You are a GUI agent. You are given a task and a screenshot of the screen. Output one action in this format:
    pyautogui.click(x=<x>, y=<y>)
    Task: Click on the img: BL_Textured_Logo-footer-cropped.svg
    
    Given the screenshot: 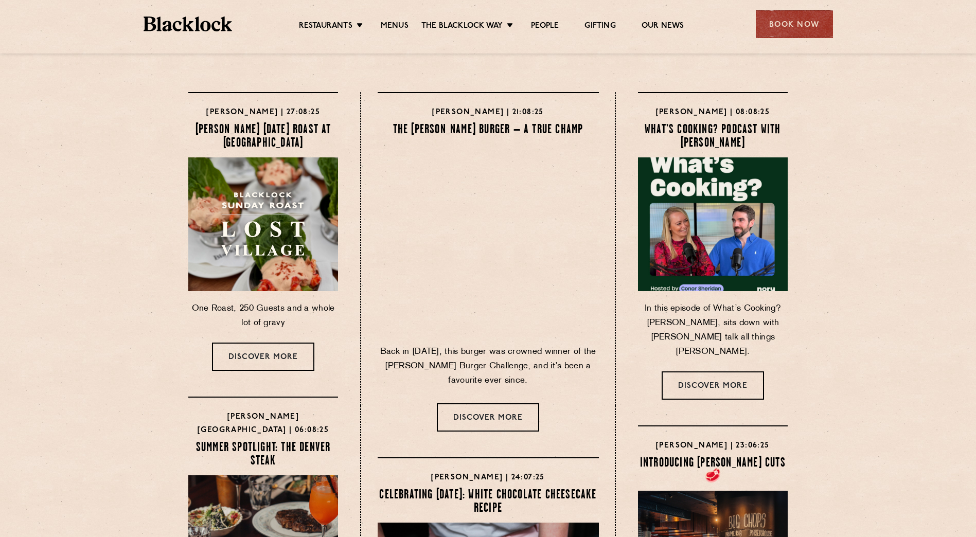 What is the action you would take?
    pyautogui.click(x=188, y=24)
    